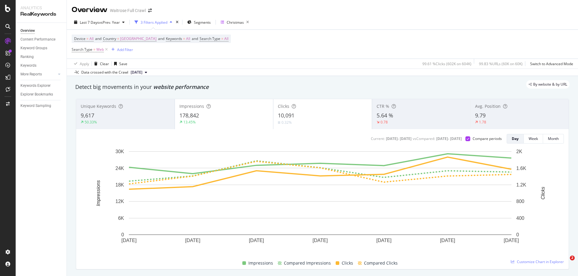  Describe the element at coordinates (286, 122) in the screenshot. I see `div: 0.32%` at that location.